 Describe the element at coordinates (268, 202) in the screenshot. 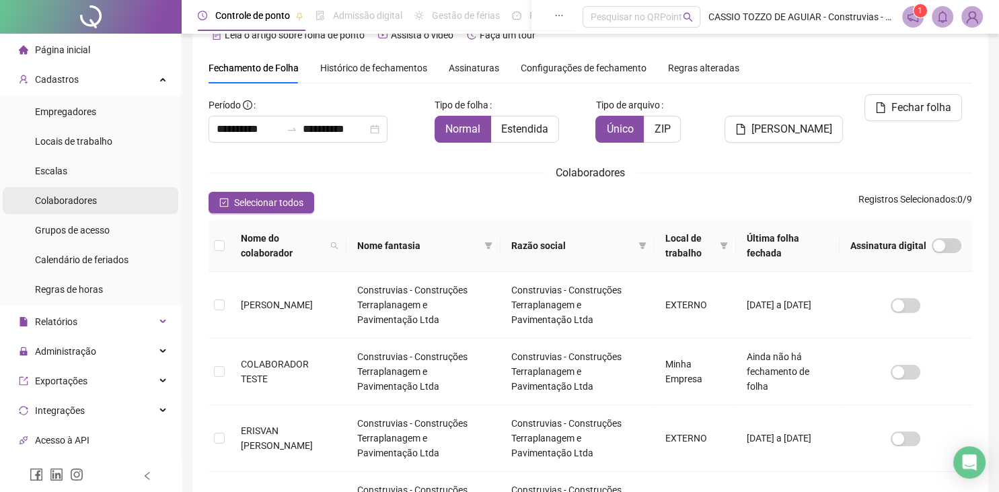

I see `span: Selecionar todos` at that location.